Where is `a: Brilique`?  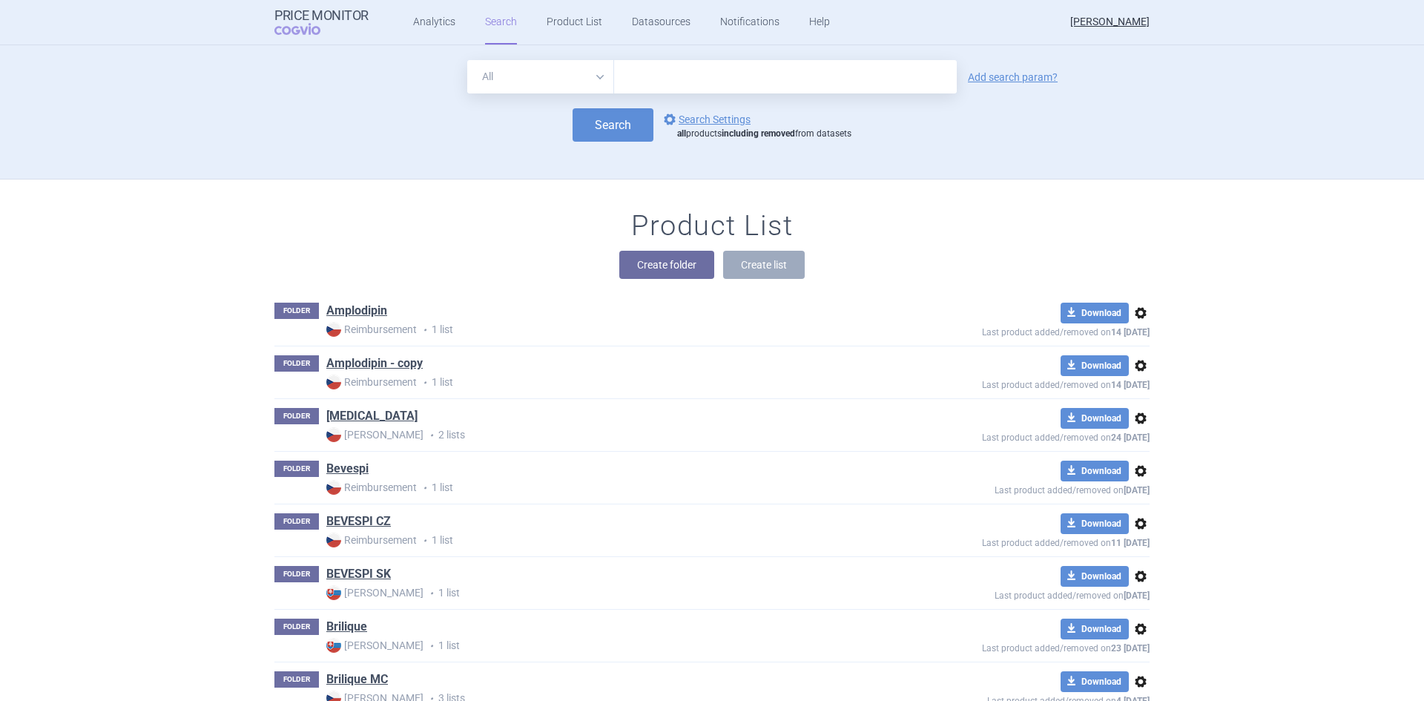
a: Brilique is located at coordinates (346, 627).